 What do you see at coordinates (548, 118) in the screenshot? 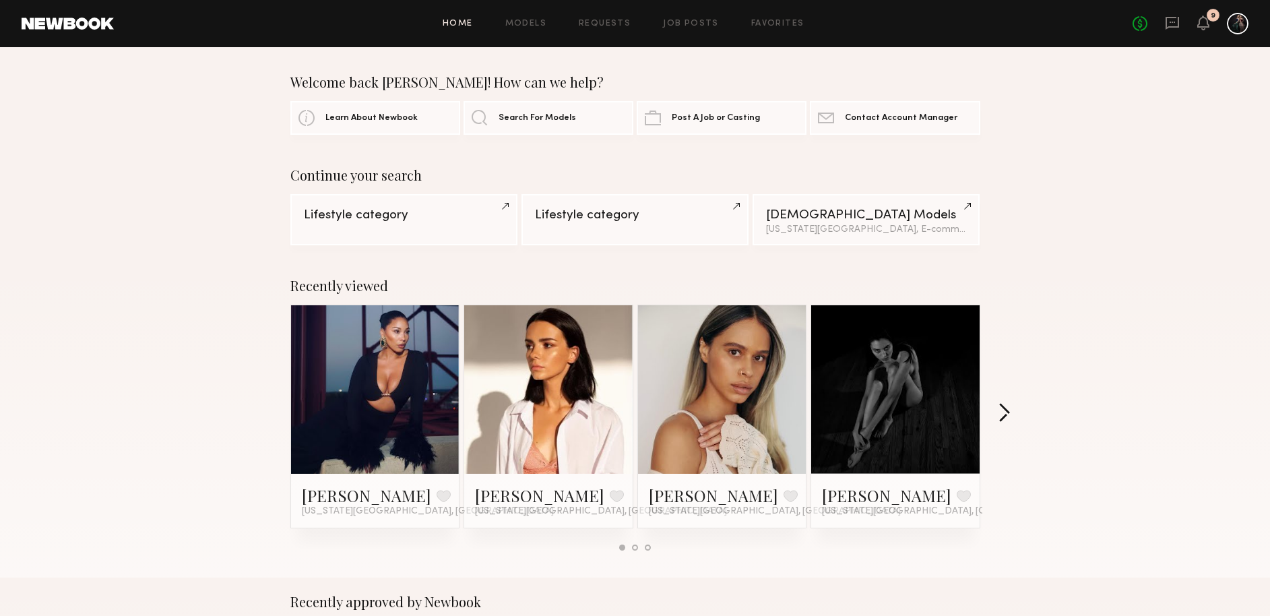
I see `a: Search For Models` at bounding box center [548, 118].